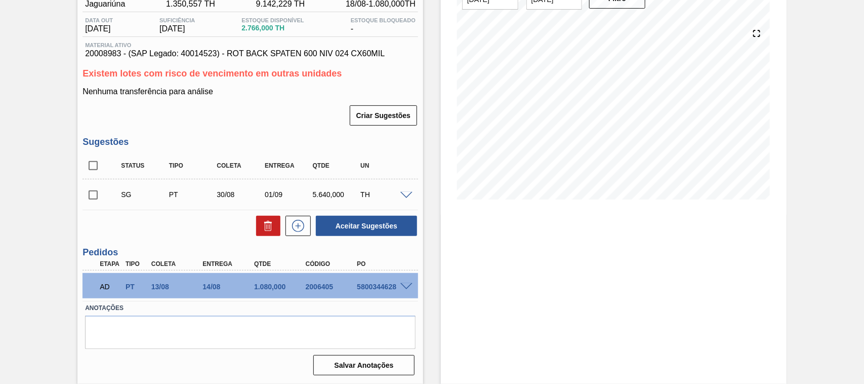 Image resolution: width=864 pixels, height=384 pixels. What do you see at coordinates (266, 226) in the screenshot?
I see `div: Excluir Sugestões` at bounding box center [266, 226].